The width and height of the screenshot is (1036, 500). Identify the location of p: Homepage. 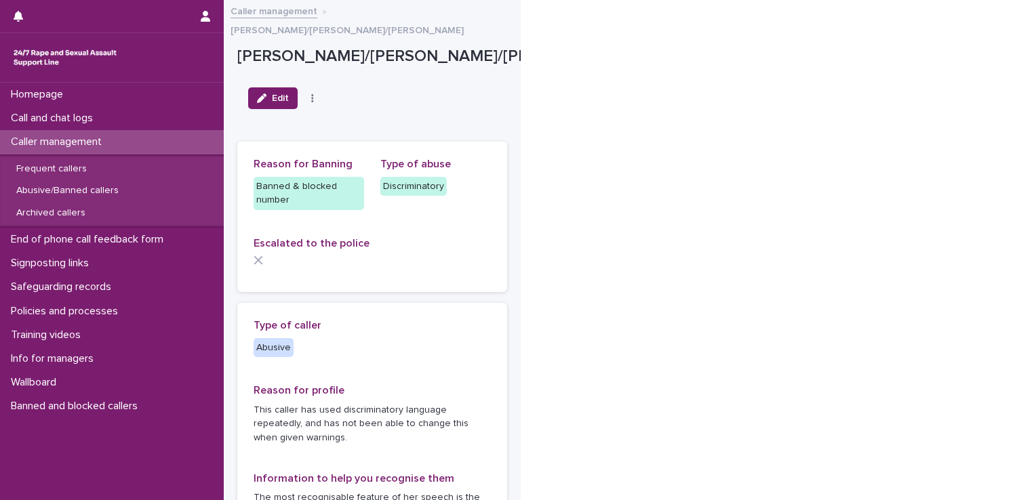
(39, 94).